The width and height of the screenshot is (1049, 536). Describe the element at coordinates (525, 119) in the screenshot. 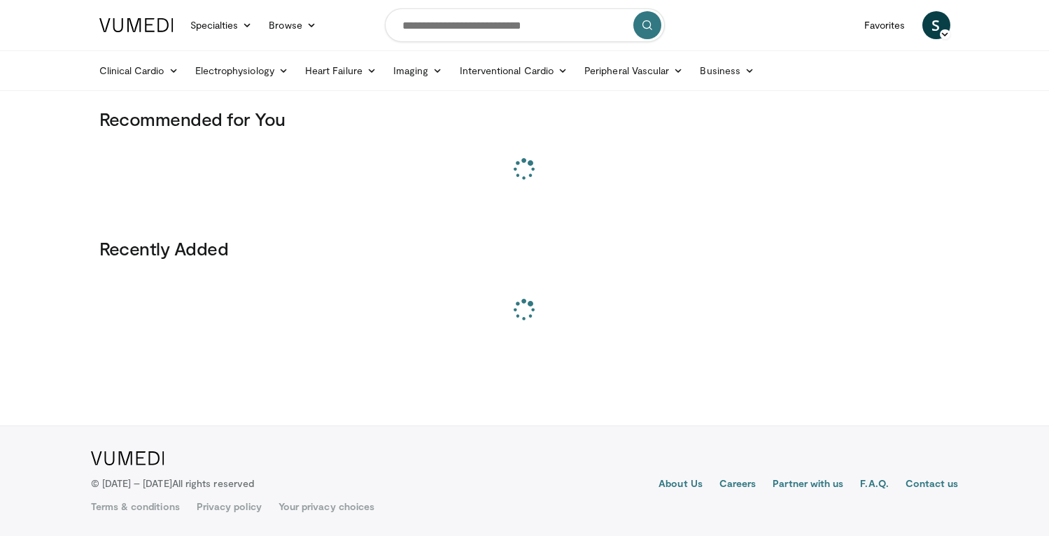

I see `h3: Recommended for You` at that location.